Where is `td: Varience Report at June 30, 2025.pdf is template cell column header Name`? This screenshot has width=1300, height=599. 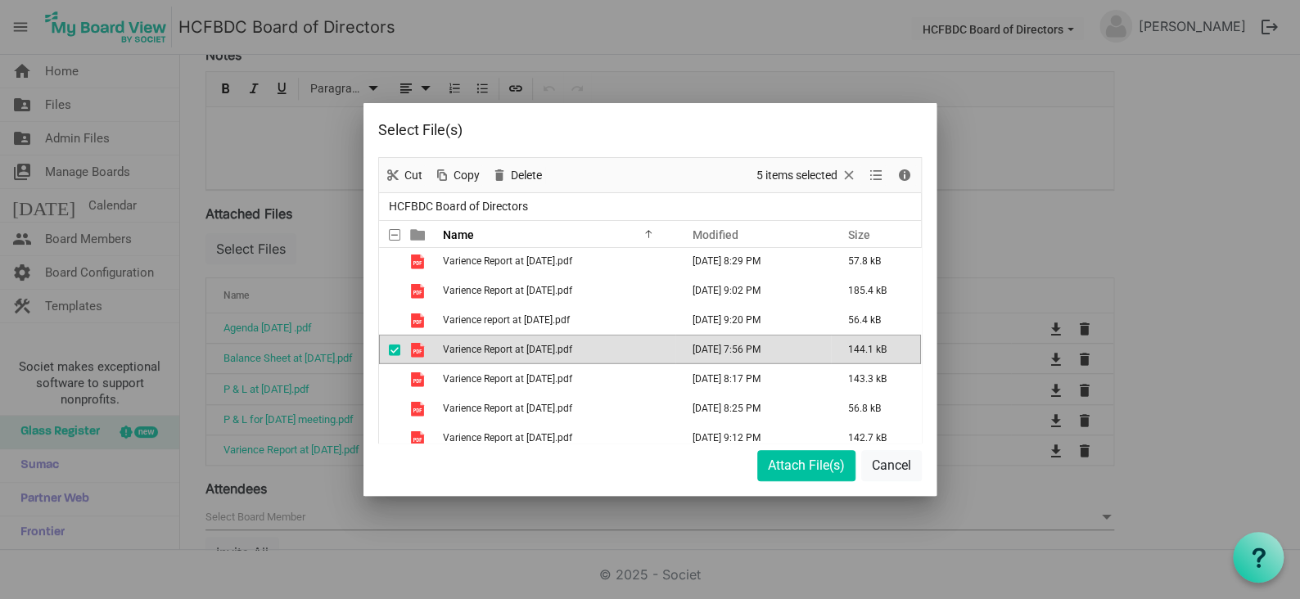
td: Varience Report at June 30, 2025.pdf is template cell column header Name is located at coordinates (557, 379).